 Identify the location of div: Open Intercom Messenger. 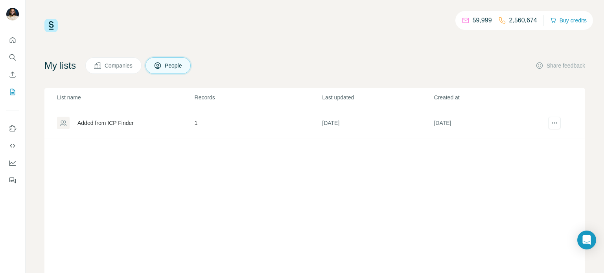
(587, 240).